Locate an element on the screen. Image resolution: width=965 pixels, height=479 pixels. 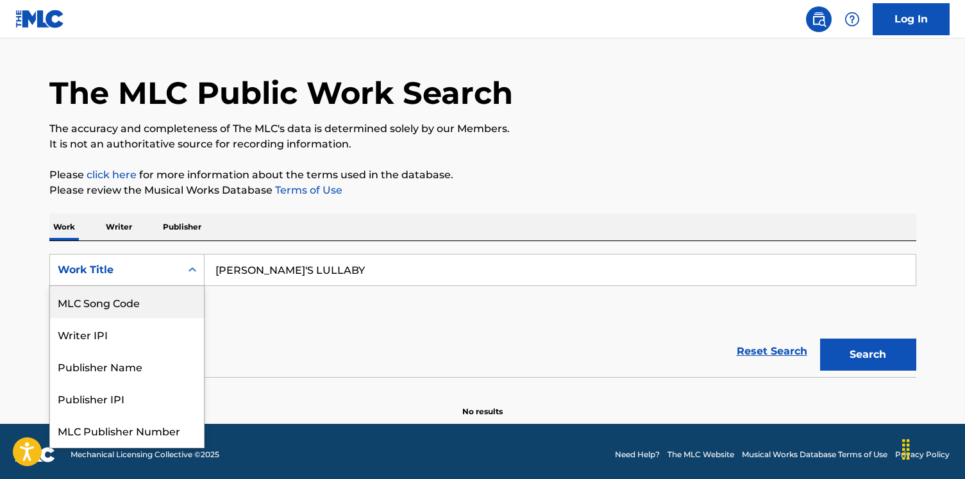
img: help is located at coordinates (852, 19).